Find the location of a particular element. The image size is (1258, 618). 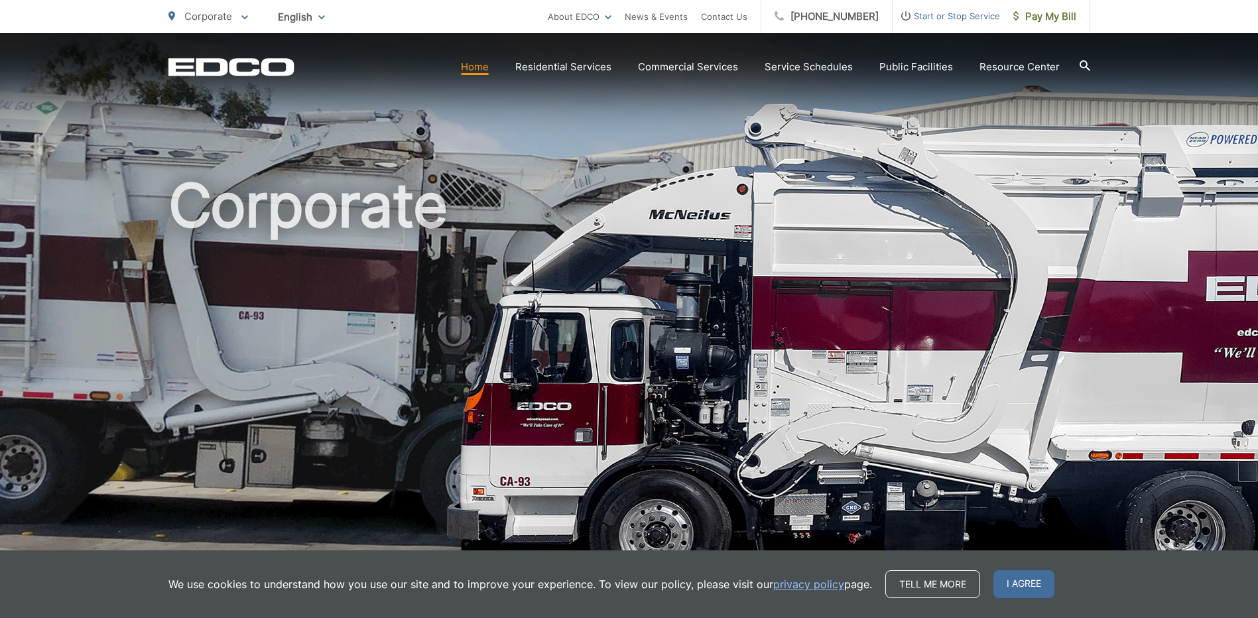

a: Tell me more is located at coordinates (933, 584).